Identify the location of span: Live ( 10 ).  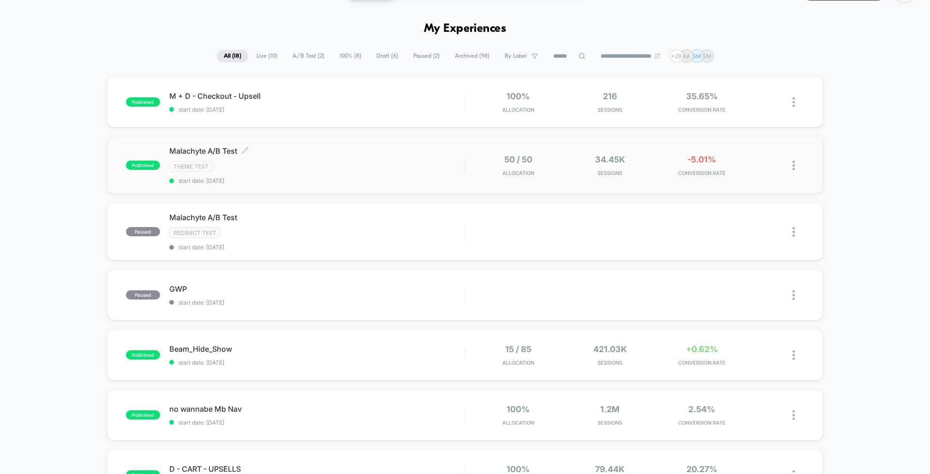
(267, 56).